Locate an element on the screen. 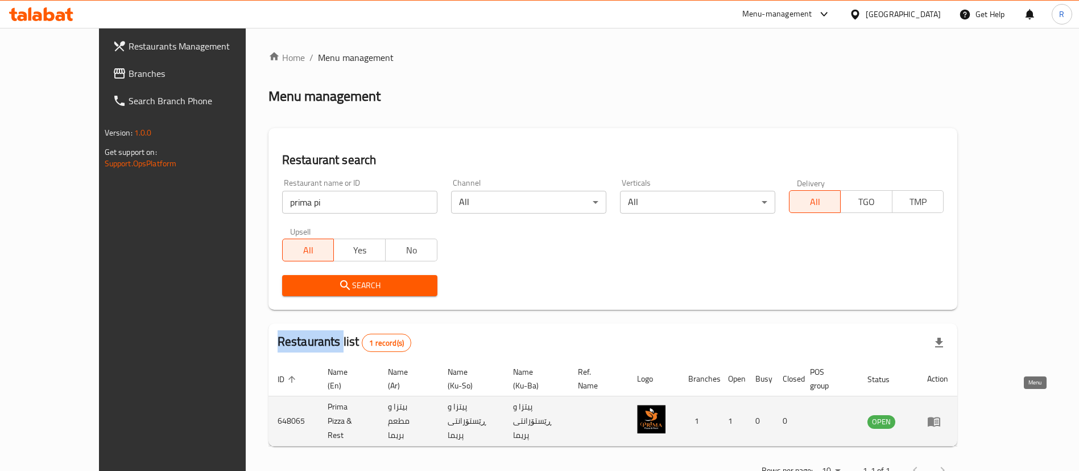 The width and height of the screenshot is (1079, 471). td: 648065 is located at coordinates (294, 421).